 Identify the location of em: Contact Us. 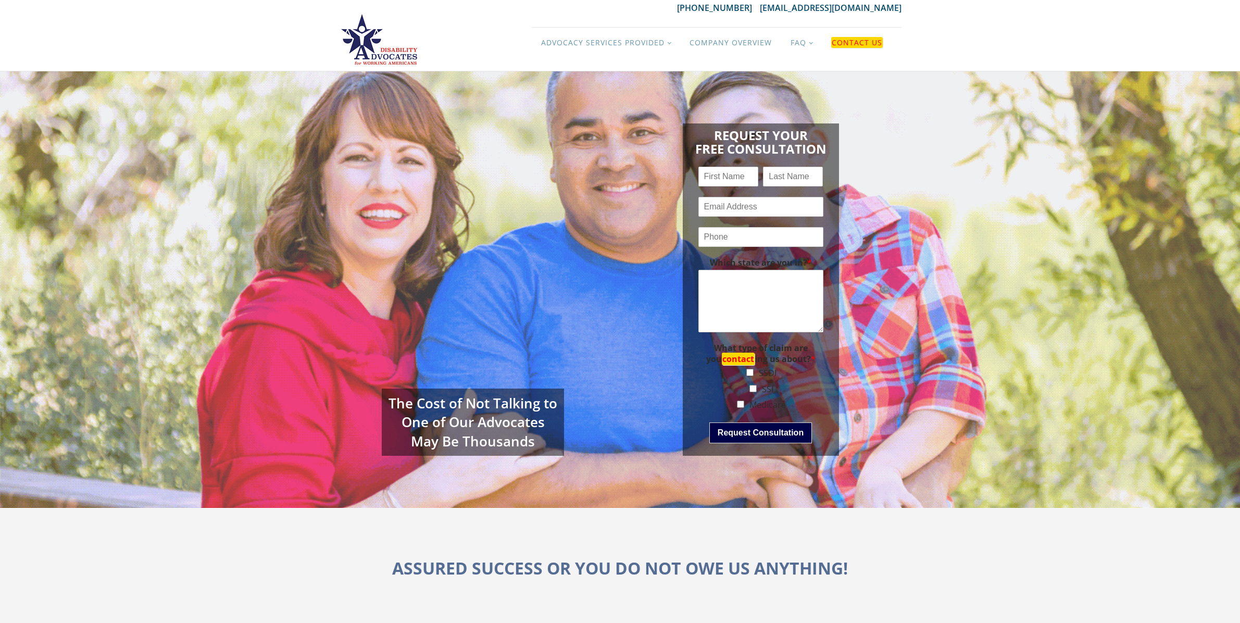
(856, 42).